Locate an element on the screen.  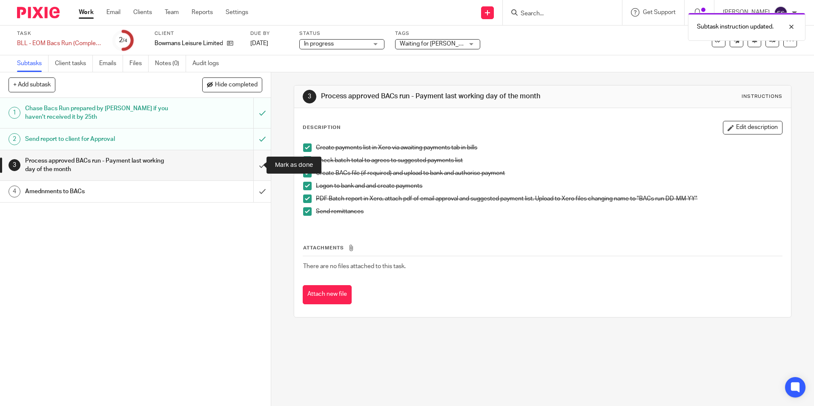
a: Files is located at coordinates (139, 63).